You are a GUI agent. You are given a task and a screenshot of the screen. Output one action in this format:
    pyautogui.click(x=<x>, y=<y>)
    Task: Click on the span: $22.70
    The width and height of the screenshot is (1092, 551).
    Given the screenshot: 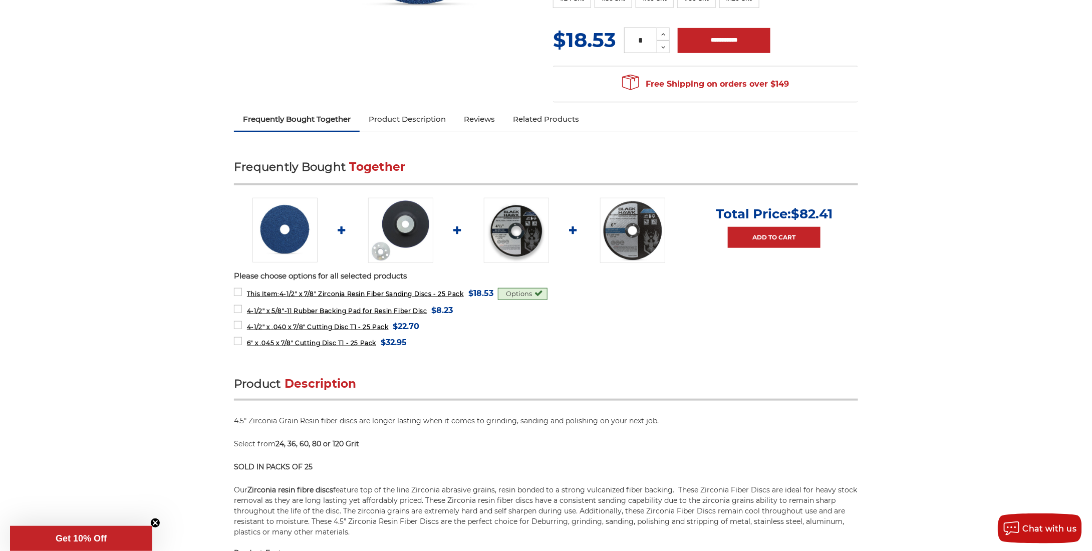 What is the action you would take?
    pyautogui.click(x=406, y=326)
    